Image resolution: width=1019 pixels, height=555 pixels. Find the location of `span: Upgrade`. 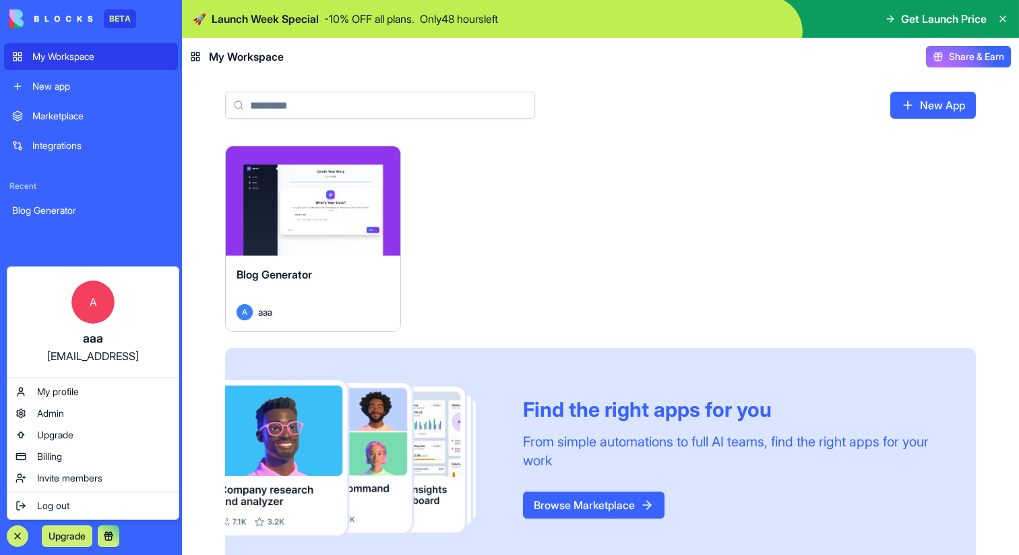

span: Upgrade is located at coordinates (55, 435).